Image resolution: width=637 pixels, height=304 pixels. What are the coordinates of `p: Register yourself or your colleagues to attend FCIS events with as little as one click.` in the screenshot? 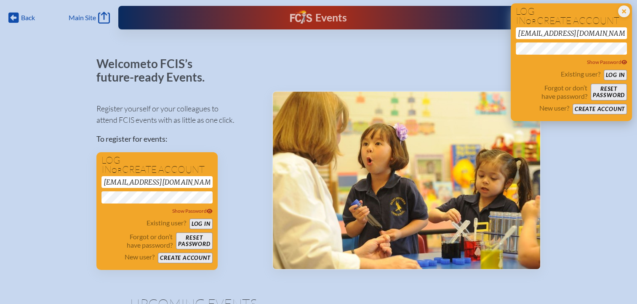 It's located at (177, 115).